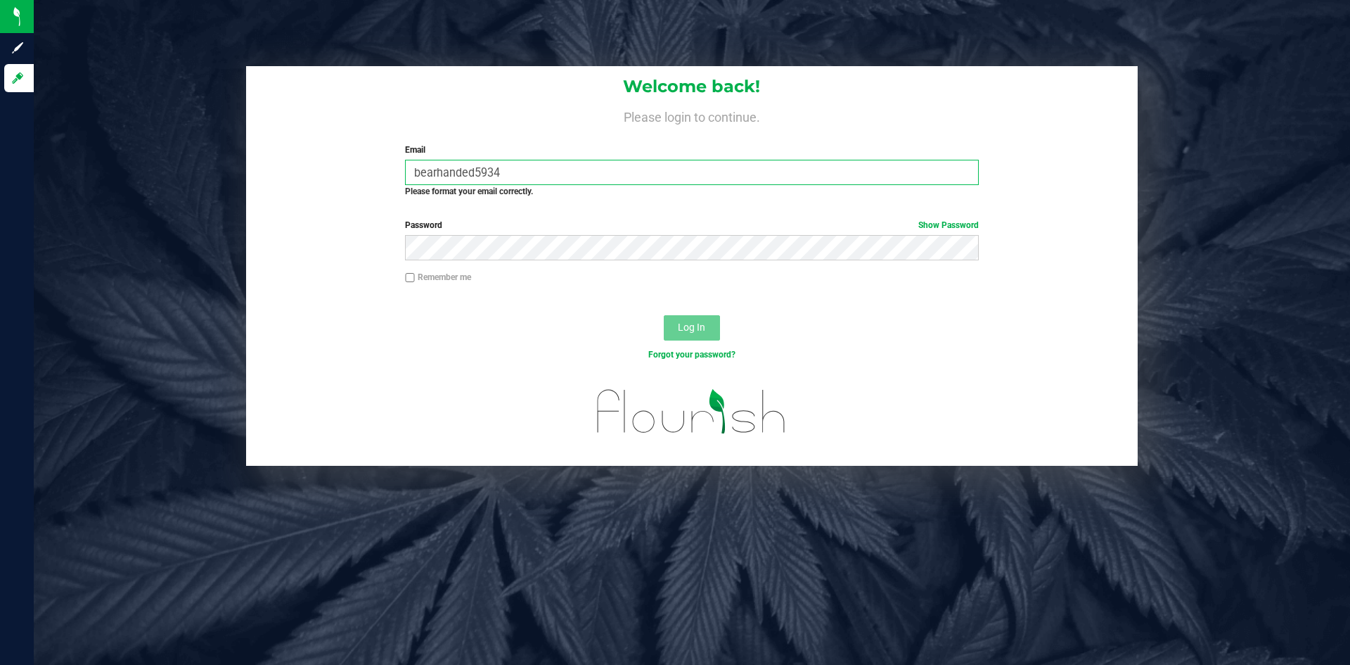  What do you see at coordinates (18, 78) in the screenshot?
I see `inline-svg: Log in` at bounding box center [18, 78].